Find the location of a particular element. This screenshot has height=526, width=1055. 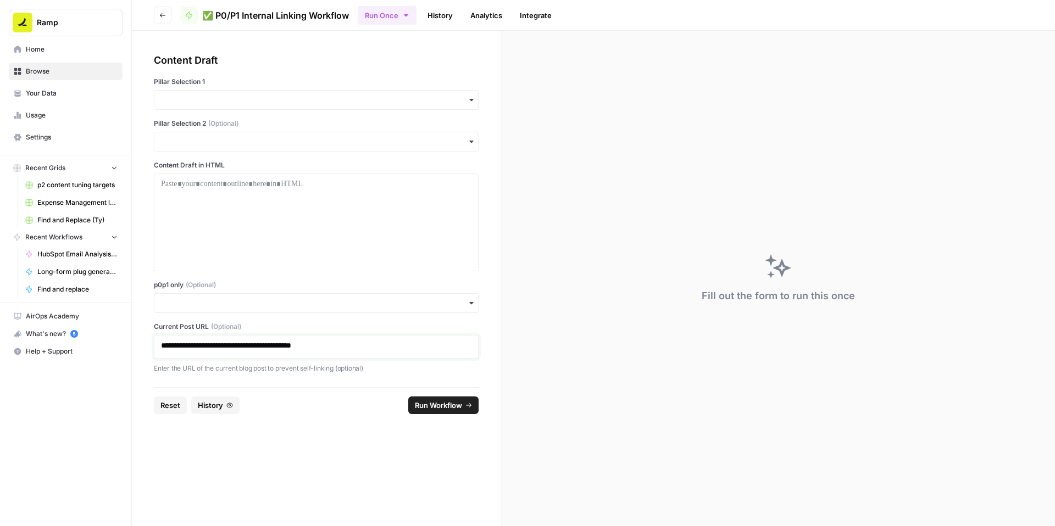

span: ✅ P0/P1 Internal Linking Workflow is located at coordinates (275, 15).